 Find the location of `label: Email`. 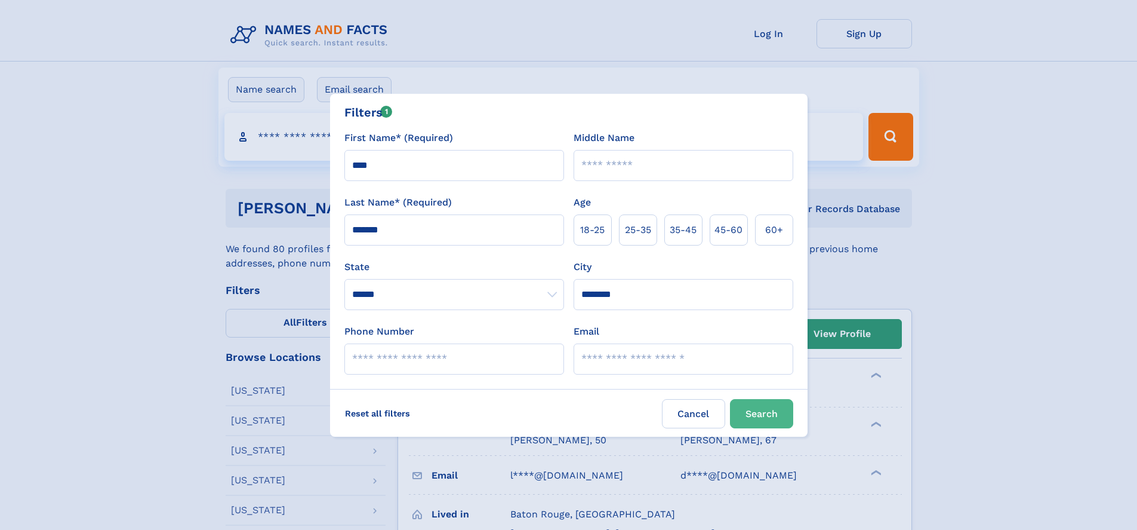

label: Email is located at coordinates (586, 331).